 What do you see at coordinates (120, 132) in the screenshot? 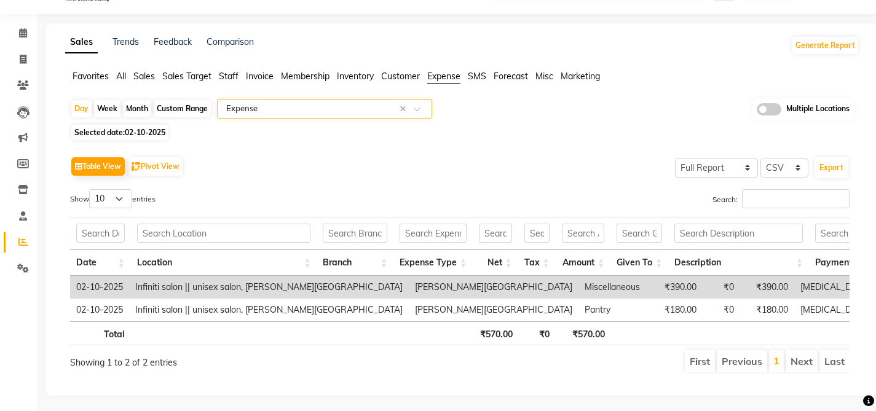
I see `span: Selected date:` at bounding box center [120, 132].